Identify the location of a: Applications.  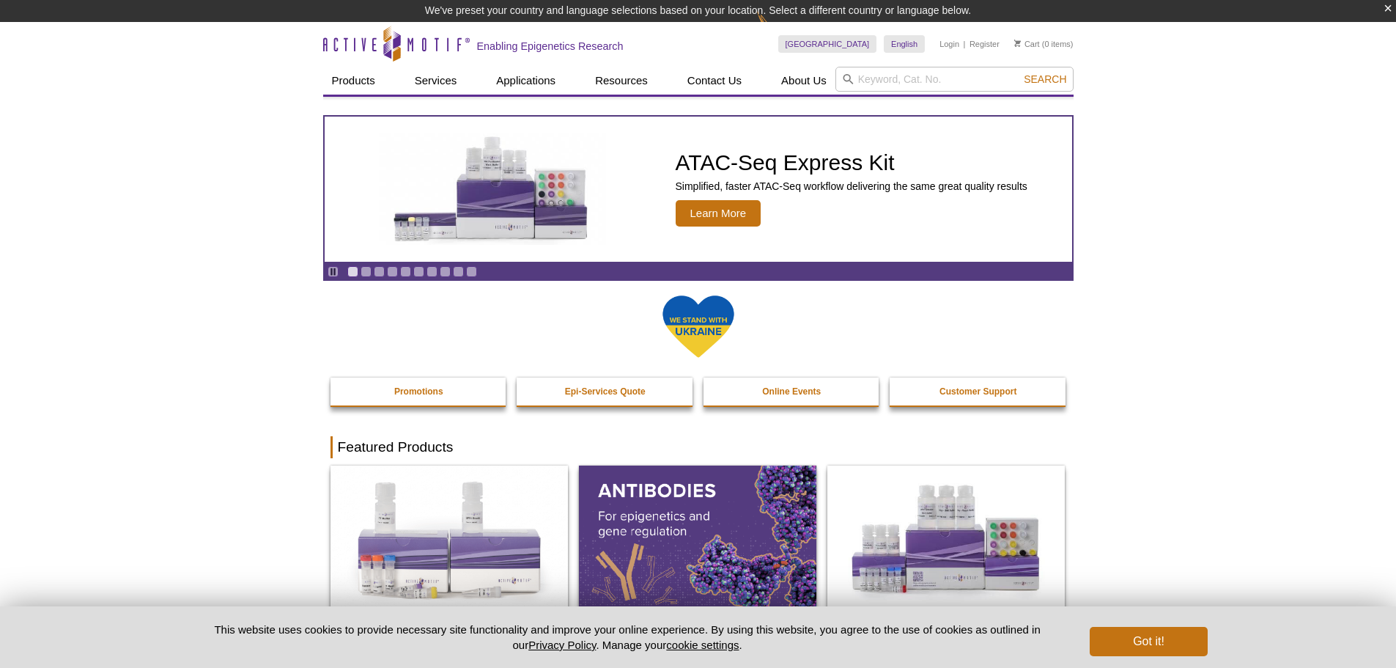
(525, 81).